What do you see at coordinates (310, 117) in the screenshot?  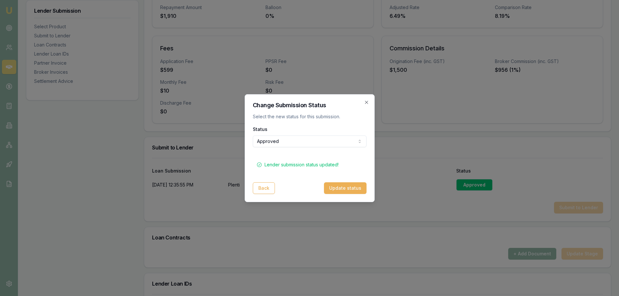 I see `p: Select the new status for this submission.` at bounding box center [310, 117].